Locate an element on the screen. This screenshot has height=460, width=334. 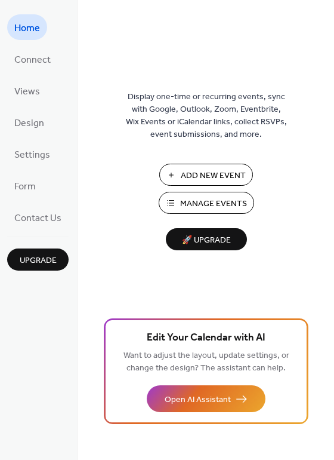
span: Form is located at coordinates (25, 186).